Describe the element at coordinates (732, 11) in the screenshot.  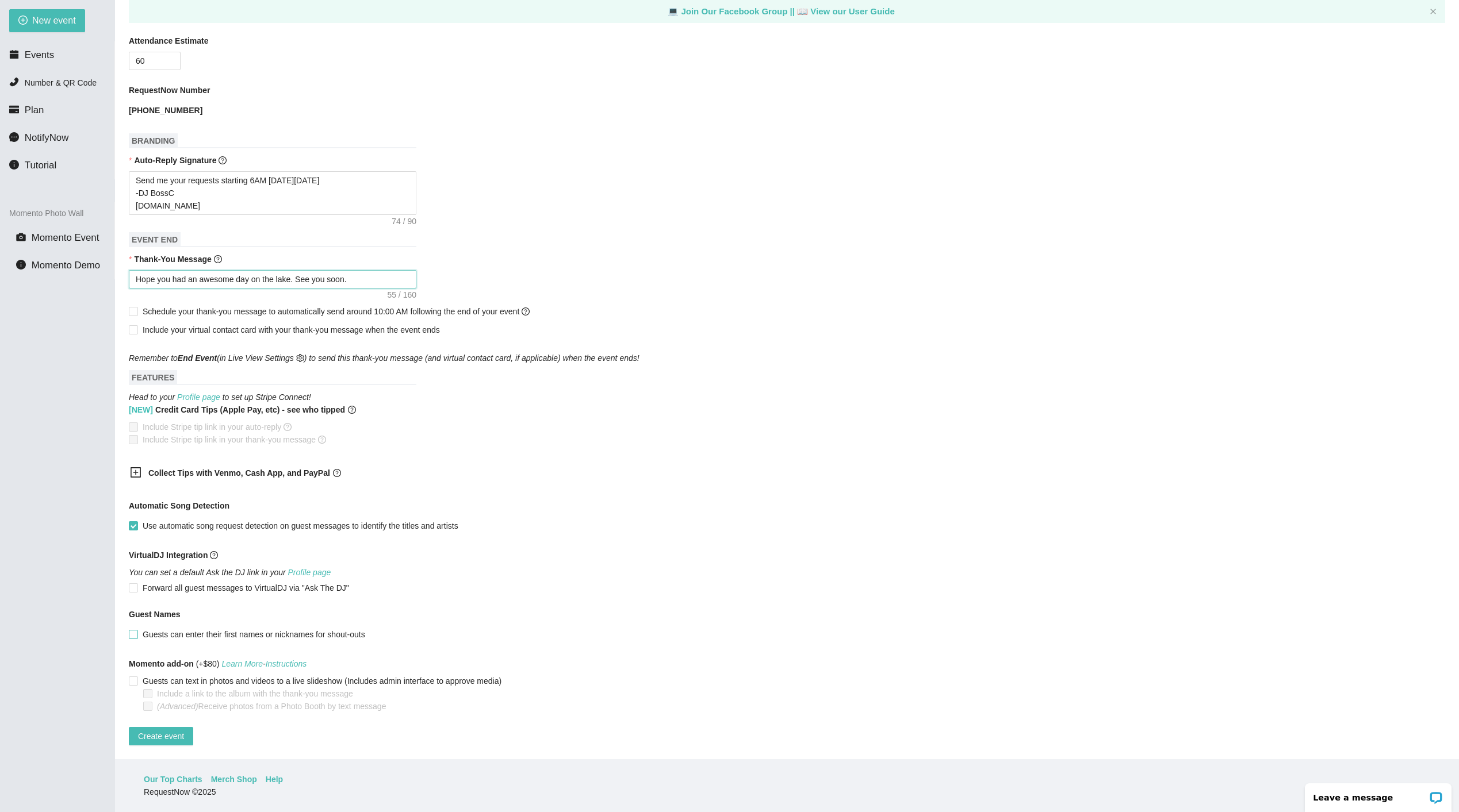
I see `a: laptop Join Our Facebook Group ||` at that location.